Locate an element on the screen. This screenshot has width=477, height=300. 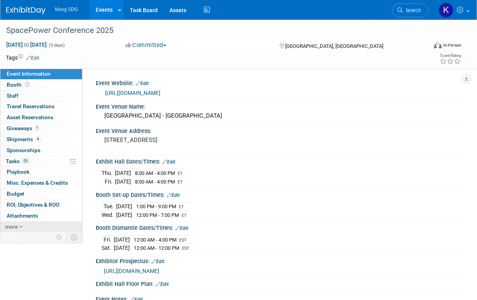
button: Committed is located at coordinates (146, 45).